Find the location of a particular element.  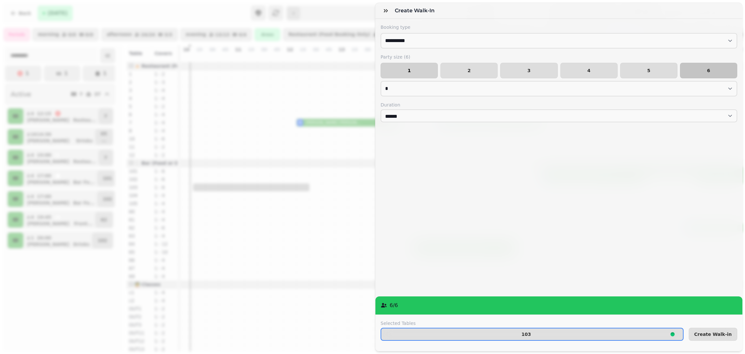

span: 3 is located at coordinates (529, 71).